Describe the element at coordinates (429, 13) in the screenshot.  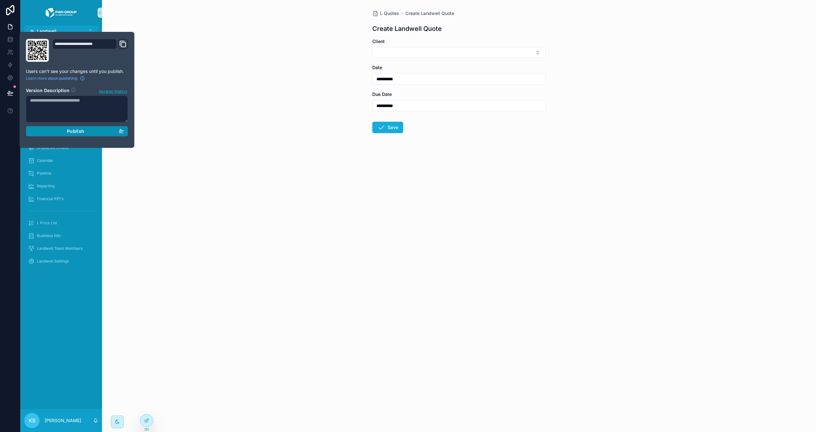
I see `span: Create Landwell Quote` at that location.